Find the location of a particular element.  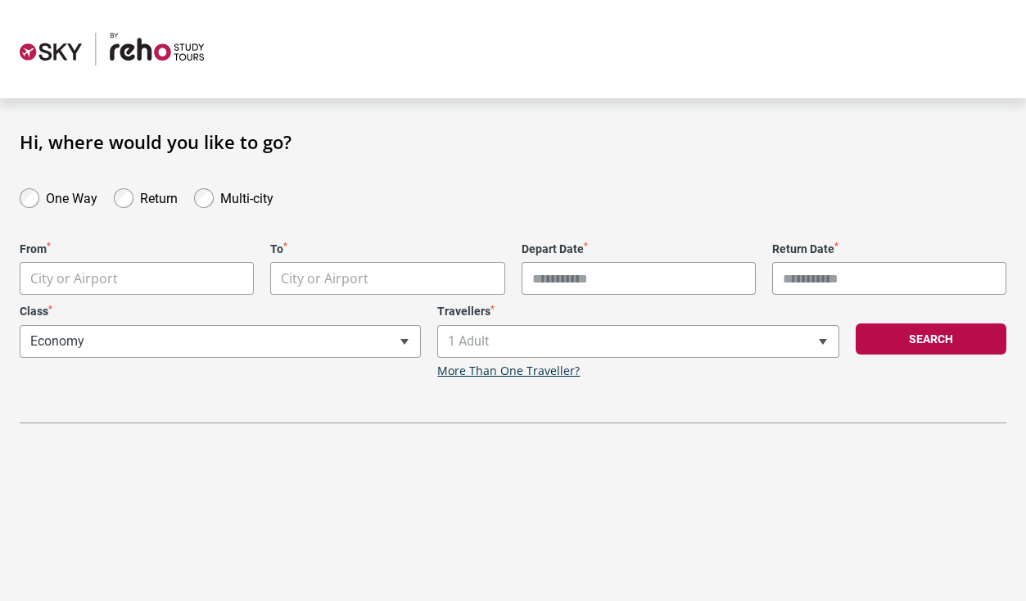

label: Return is located at coordinates (159, 197).